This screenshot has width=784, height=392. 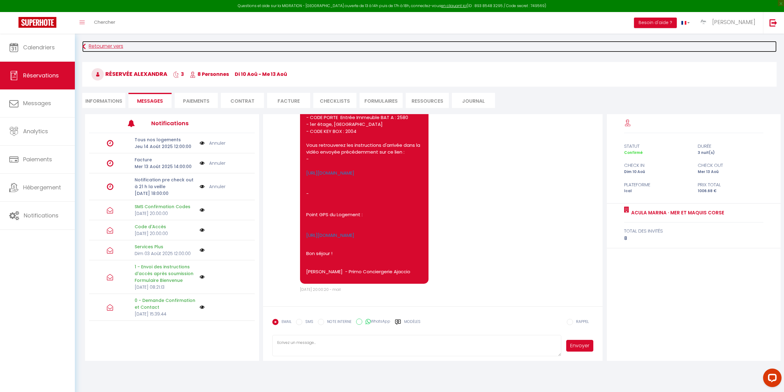 I want to click on div: statut, so click(x=657, y=146).